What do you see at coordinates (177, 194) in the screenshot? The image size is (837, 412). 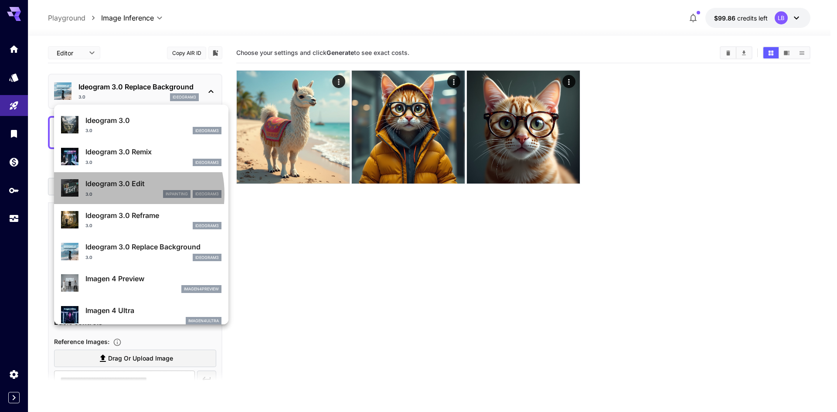 I see `p: inpainting` at bounding box center [177, 194].